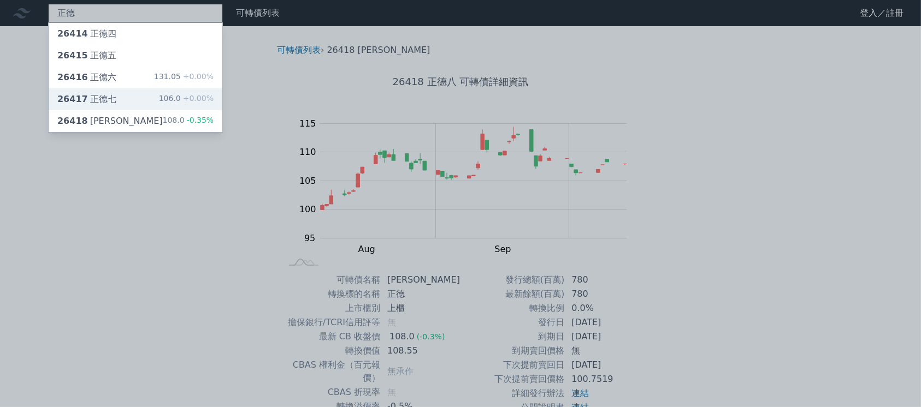 This screenshot has height=407, width=921. What do you see at coordinates (135, 34) in the screenshot?
I see `a: 26414正德四` at bounding box center [135, 34].